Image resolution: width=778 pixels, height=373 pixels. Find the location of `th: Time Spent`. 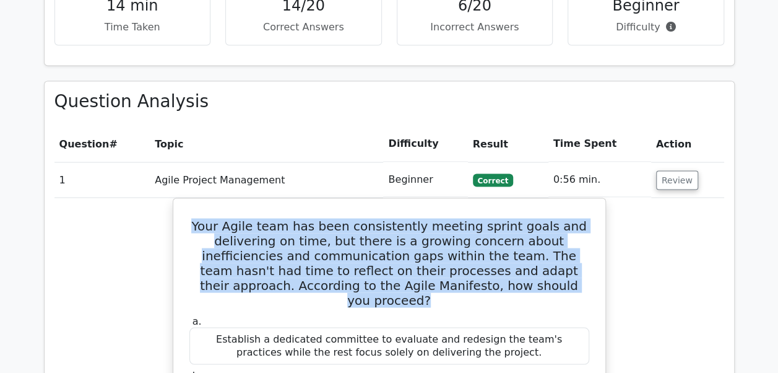

th: Time Spent is located at coordinates (600, 144).